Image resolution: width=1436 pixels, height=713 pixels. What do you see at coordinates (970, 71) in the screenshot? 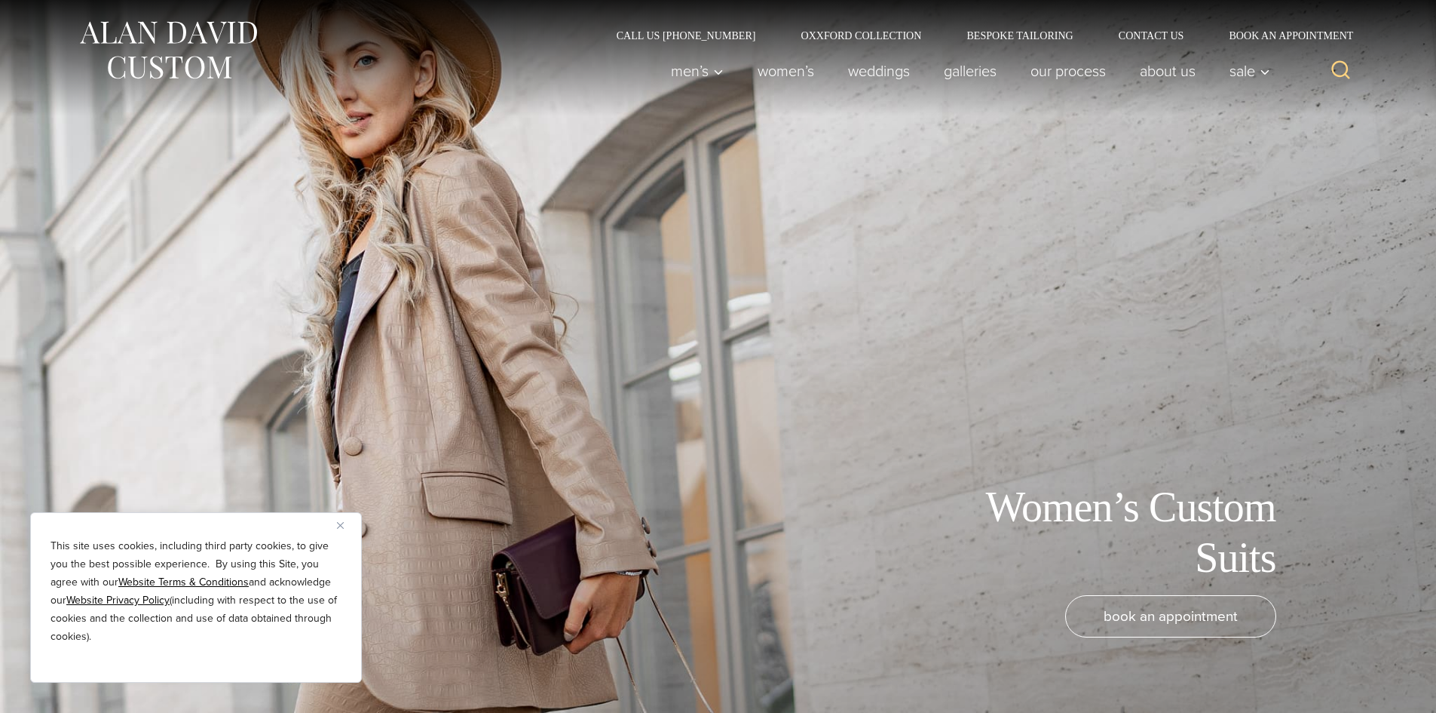
I see `a: Galleries` at bounding box center [970, 71].